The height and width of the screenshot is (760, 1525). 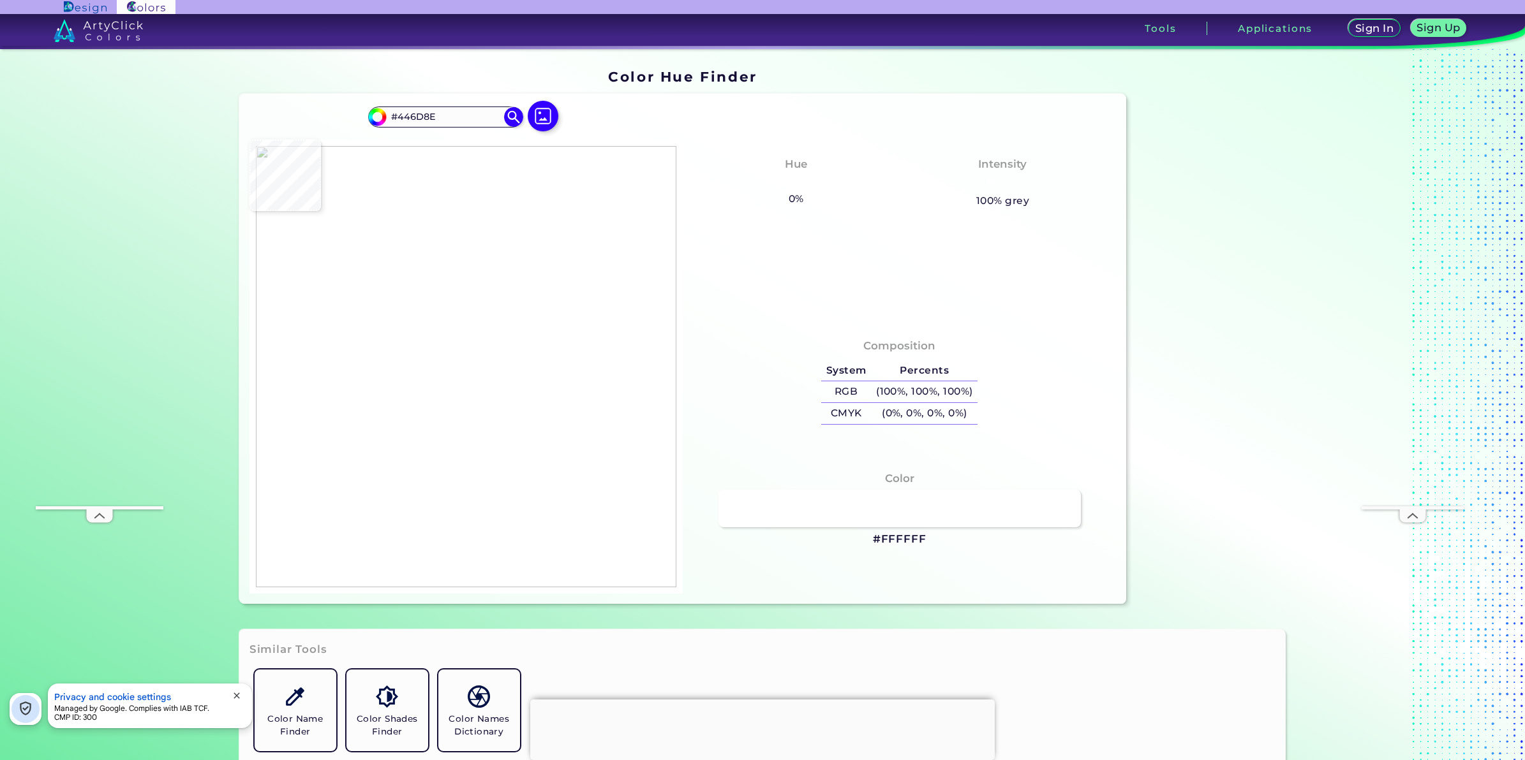 I want to click on h3: Applications, so click(x=1274, y=28).